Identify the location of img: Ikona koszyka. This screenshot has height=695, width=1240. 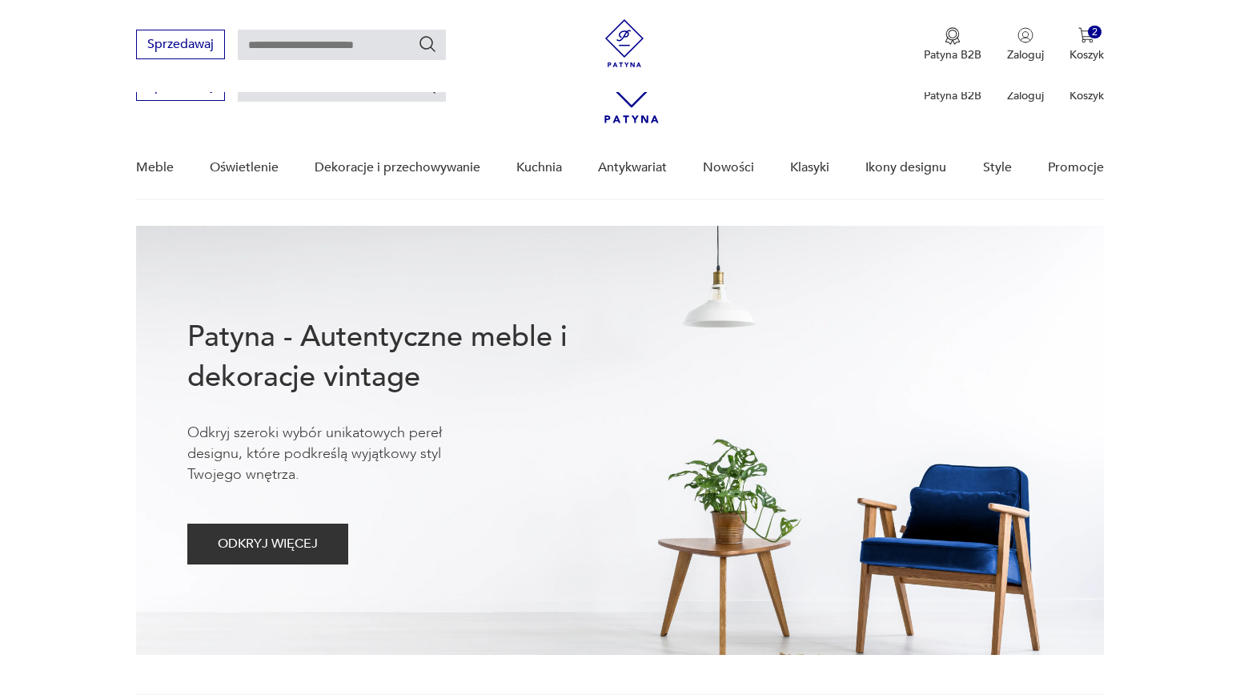
(1086, 35).